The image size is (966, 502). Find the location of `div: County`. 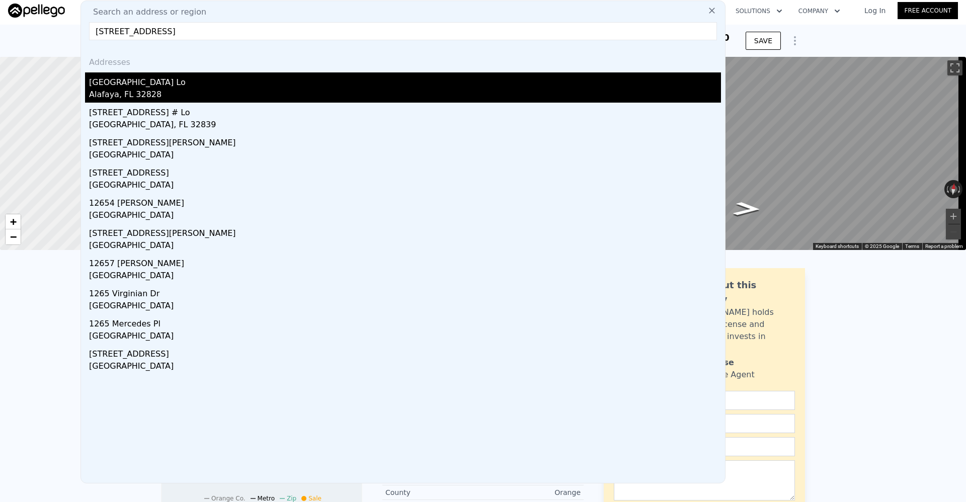

div: County is located at coordinates (434, 493).